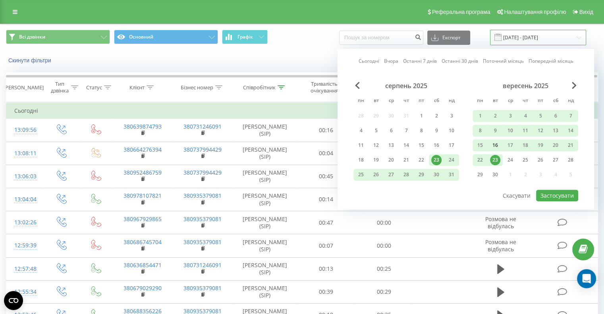  I want to click on a: 380935379081, so click(202, 219).